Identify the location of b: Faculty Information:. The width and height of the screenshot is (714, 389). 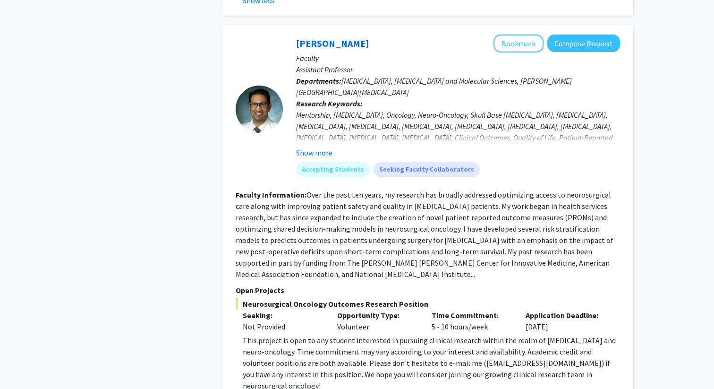
(271, 195).